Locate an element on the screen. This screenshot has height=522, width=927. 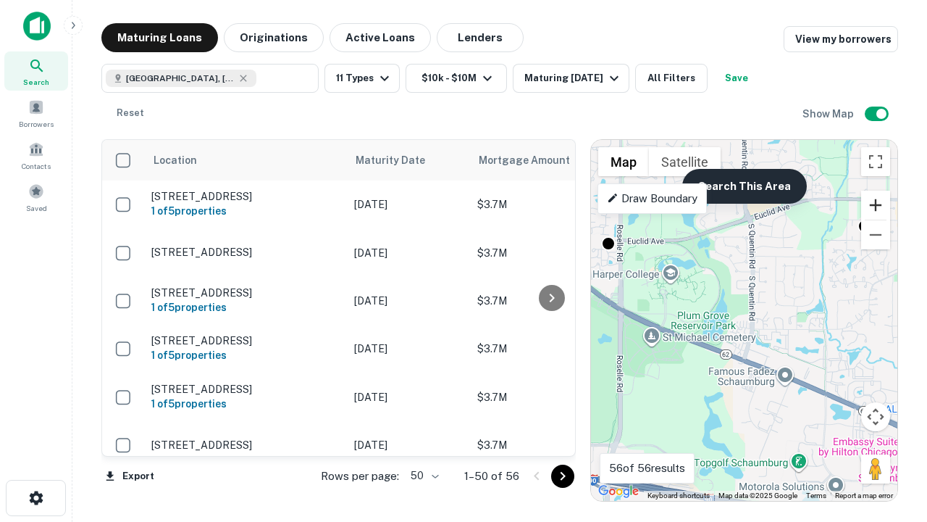
button: Originations is located at coordinates (274, 38).